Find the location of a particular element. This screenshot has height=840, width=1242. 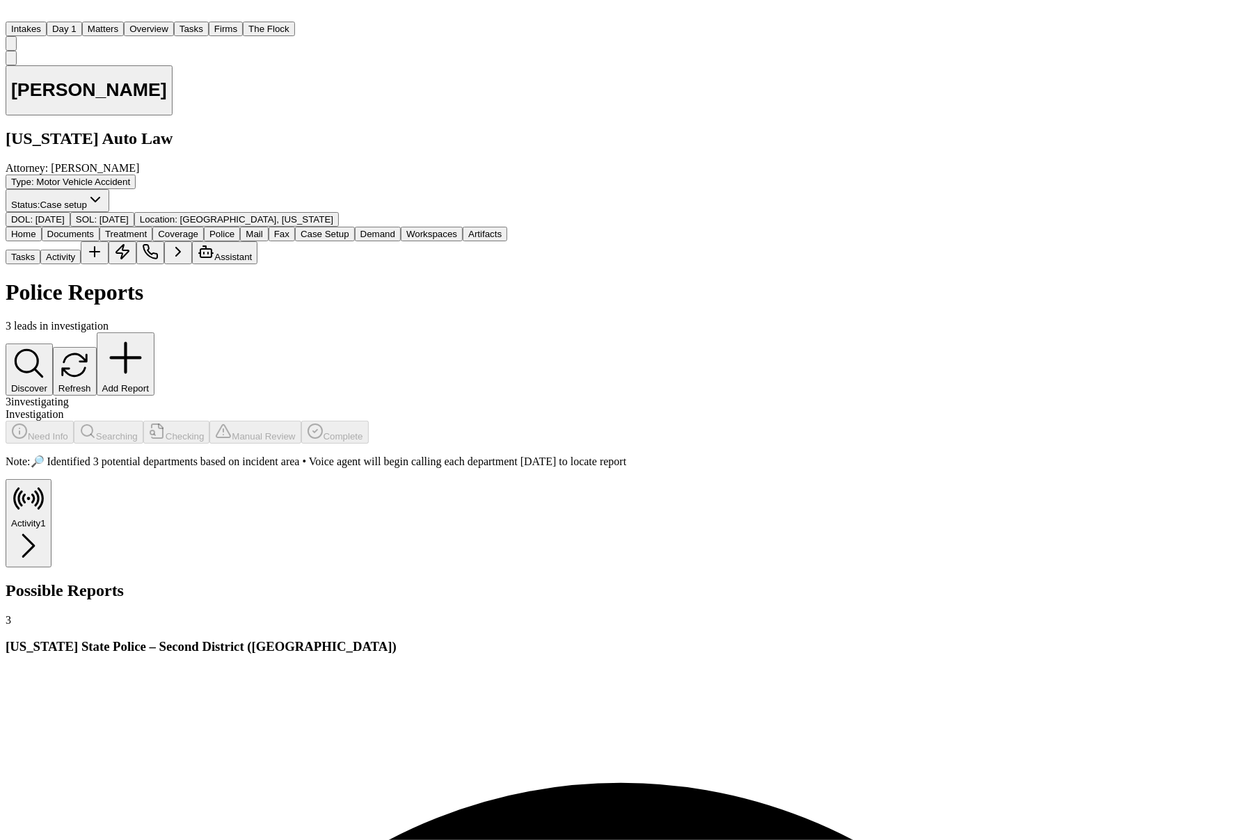

button: Edit matter name is located at coordinates (89, 90).